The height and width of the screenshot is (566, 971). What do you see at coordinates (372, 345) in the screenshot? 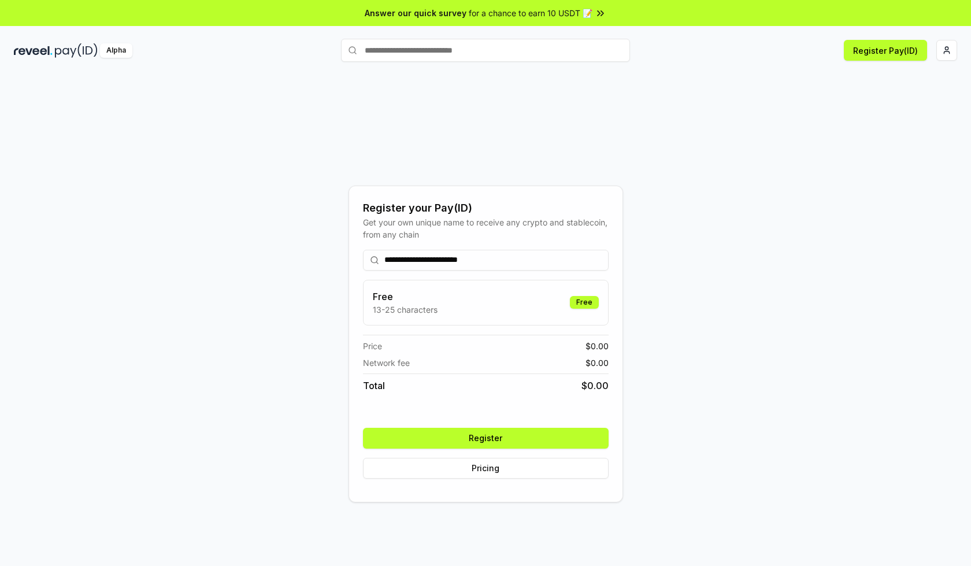
I see `span: Price` at bounding box center [372, 345].